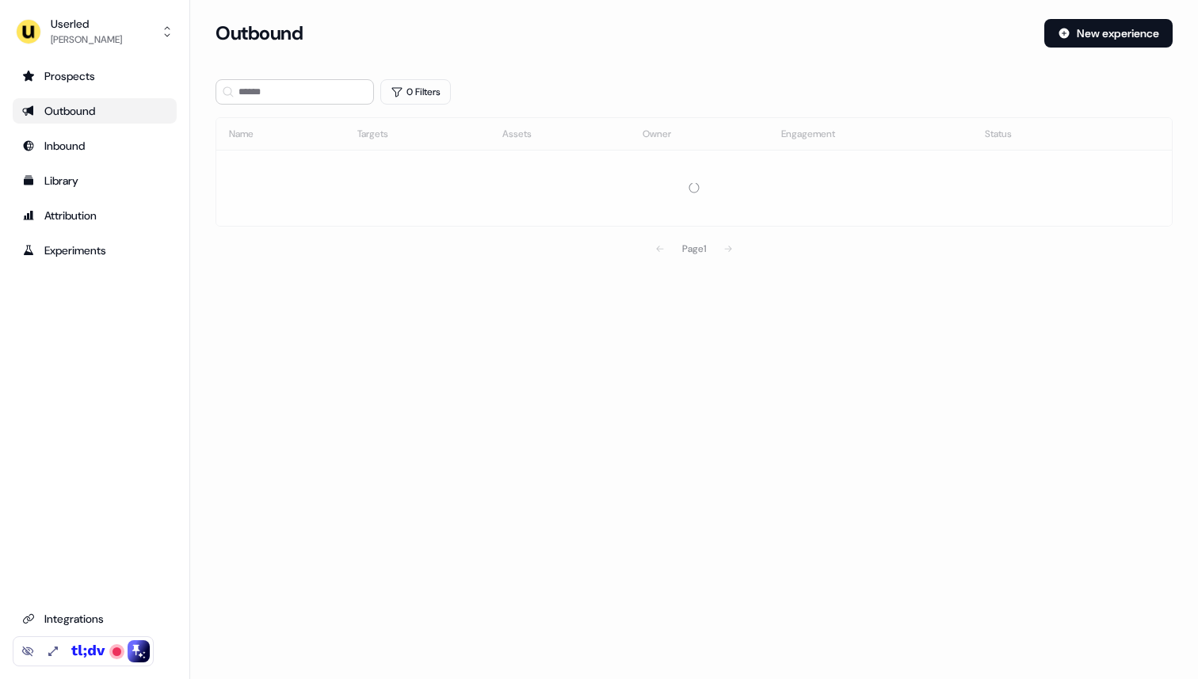  I want to click on div: Integrations, so click(94, 619).